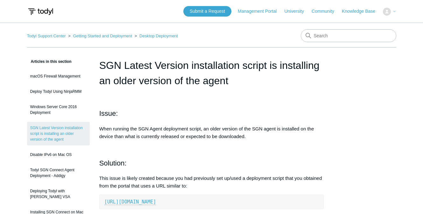 This screenshot has width=423, height=214. Describe the element at coordinates (58, 91) in the screenshot. I see `a: Deploy Todyl Using NinjaRMM` at that location.